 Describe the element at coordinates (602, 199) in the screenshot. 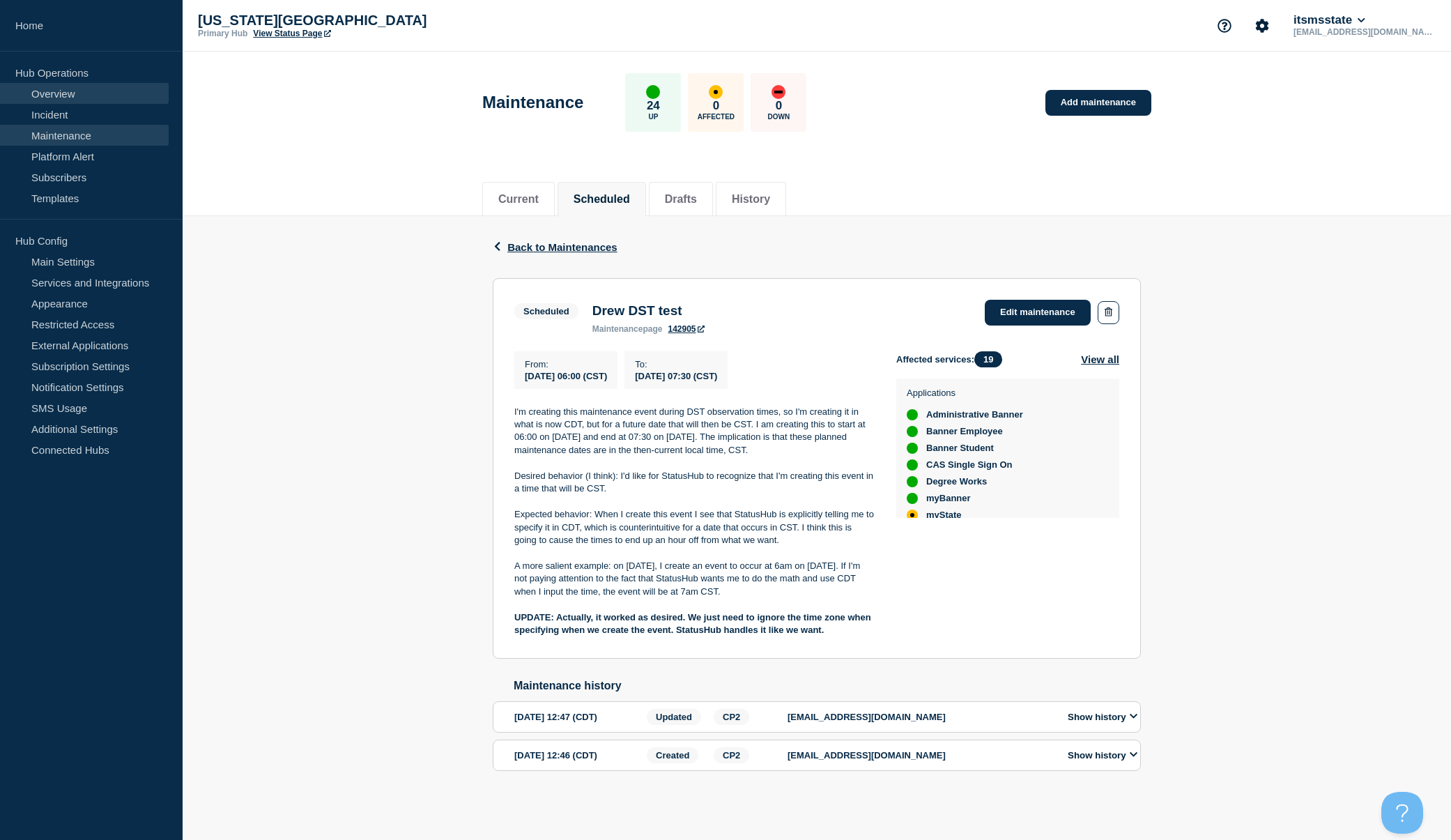

I see `button: Scheduled` at that location.